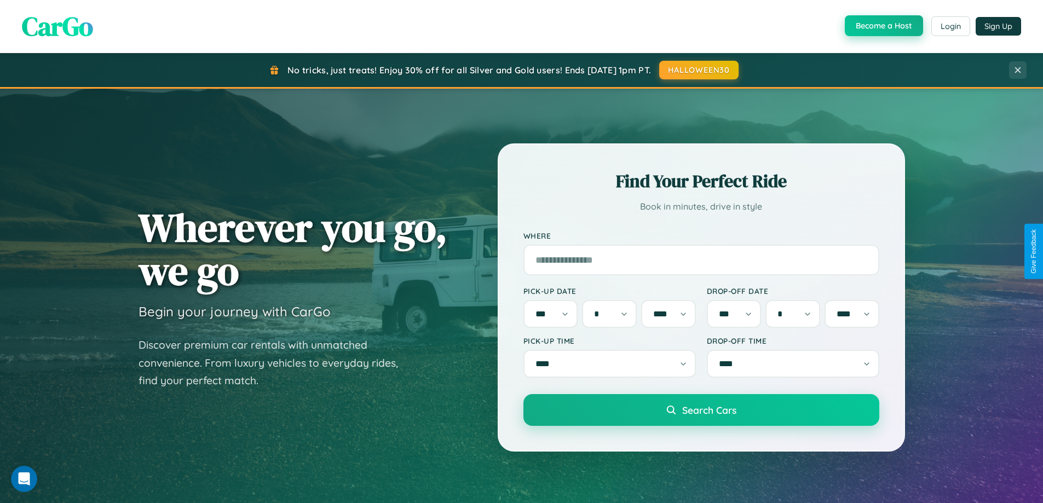 Image resolution: width=1043 pixels, height=503 pixels. What do you see at coordinates (234, 311) in the screenshot?
I see `h3: Begin your journey with CarGo` at bounding box center [234, 311].